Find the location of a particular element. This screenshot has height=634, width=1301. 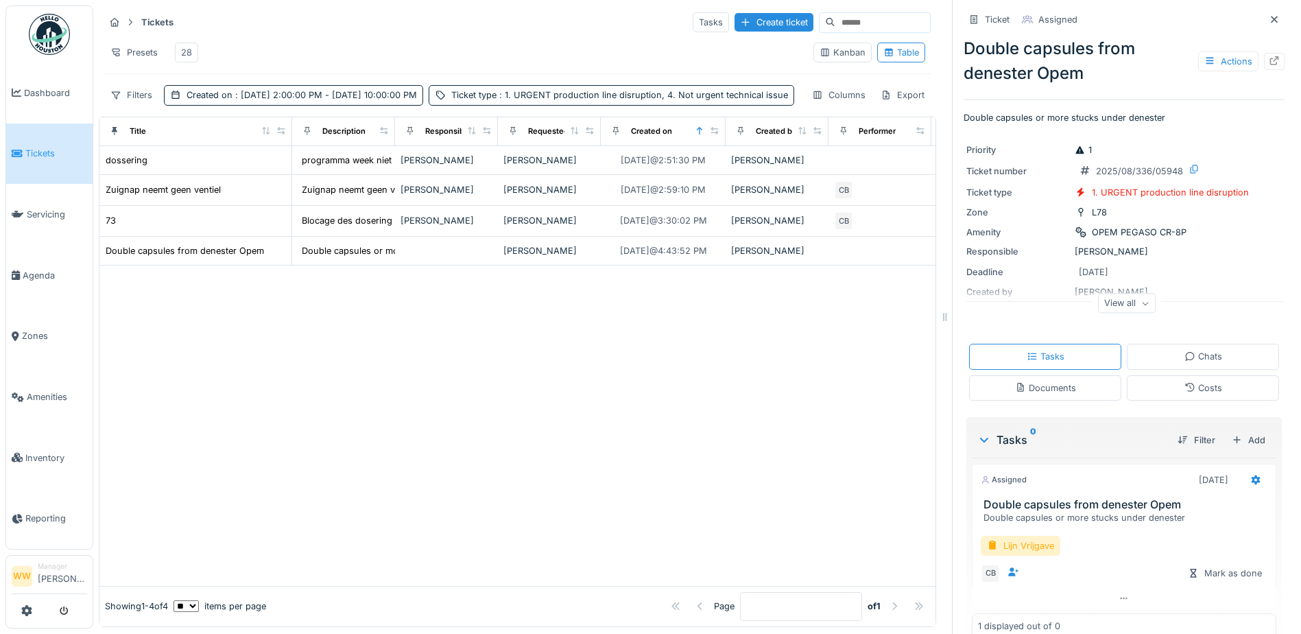

sup: 0 is located at coordinates (1033, 440).